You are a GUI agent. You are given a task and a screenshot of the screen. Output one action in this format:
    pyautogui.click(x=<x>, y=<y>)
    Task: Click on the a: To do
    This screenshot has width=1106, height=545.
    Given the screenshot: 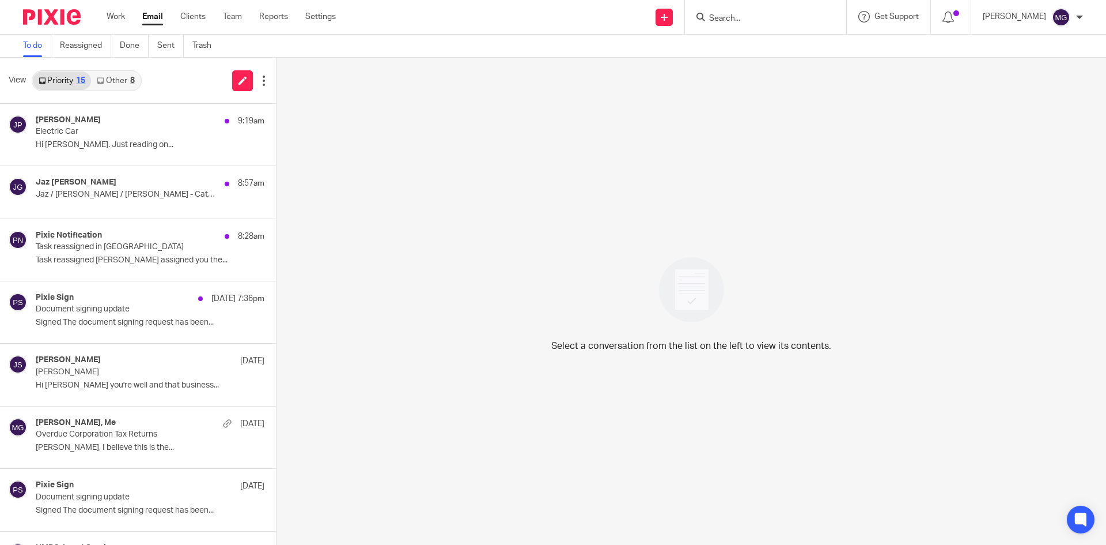 What is the action you would take?
    pyautogui.click(x=37, y=46)
    